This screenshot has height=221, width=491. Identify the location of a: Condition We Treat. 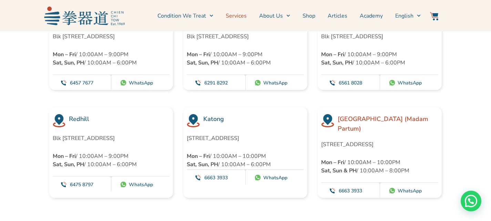
(185, 16).